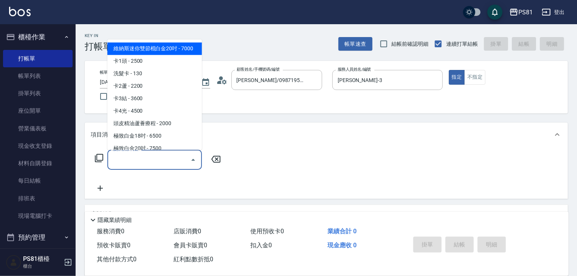 This screenshot has width=577, height=276. I want to click on button: 登出, so click(553, 12).